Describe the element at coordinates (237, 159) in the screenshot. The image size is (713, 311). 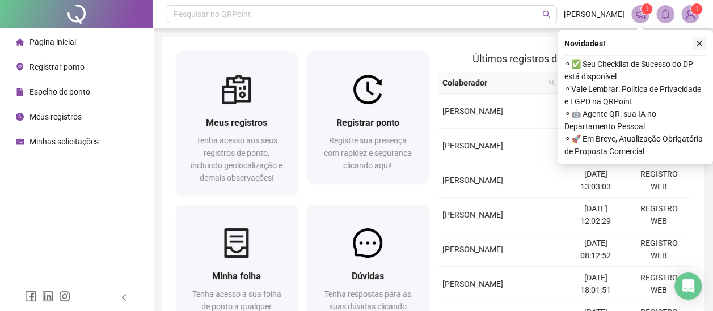
I see `span: Tenha acesso aos seus registros de ponto, incluindo geolocalização e demais observações!` at that location.